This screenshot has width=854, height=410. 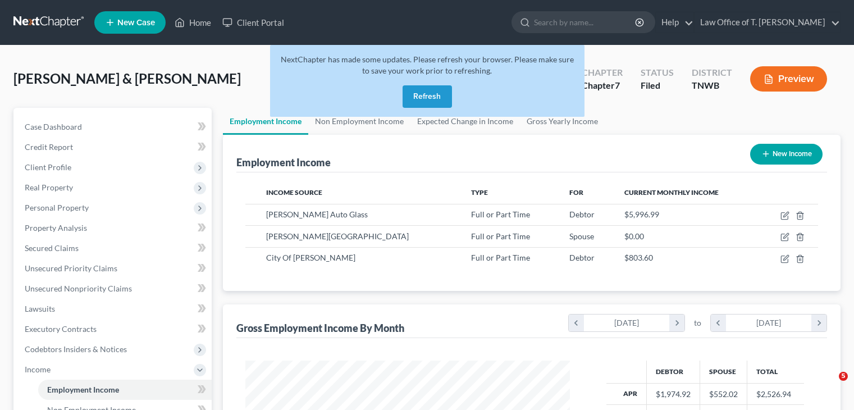 What do you see at coordinates (113, 329) in the screenshot?
I see `a: Executory Contracts` at bounding box center [113, 329].